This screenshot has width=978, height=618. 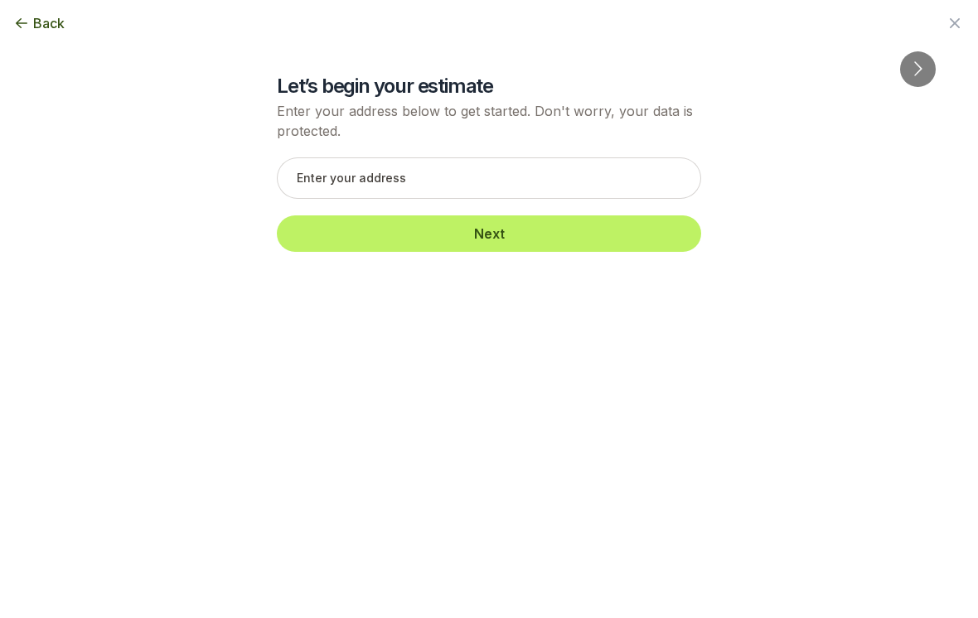 What do you see at coordinates (489, 86) in the screenshot?
I see `h2: Let’s begin your estimate` at bounding box center [489, 86].